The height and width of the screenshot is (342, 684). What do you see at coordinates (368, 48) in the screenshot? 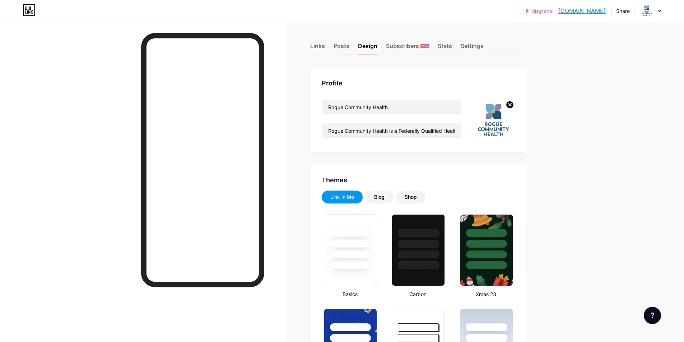
I see `div: Design` at bounding box center [368, 48].